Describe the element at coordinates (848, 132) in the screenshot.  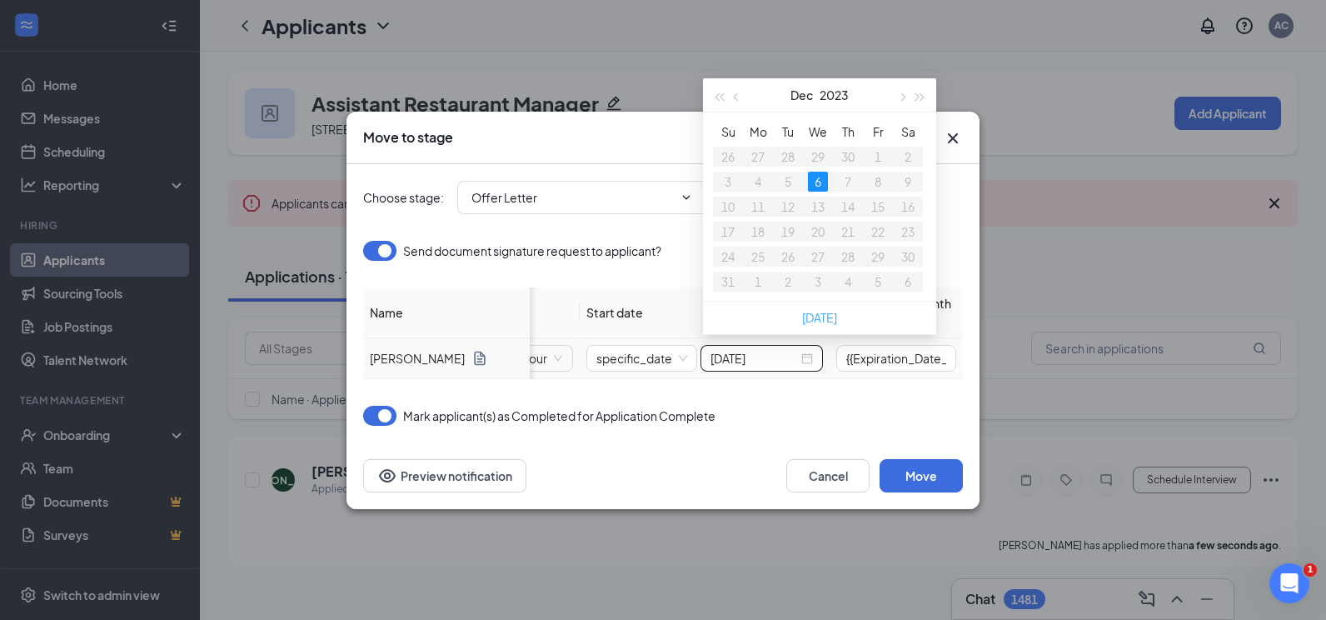
I see `th: Th` at that location.